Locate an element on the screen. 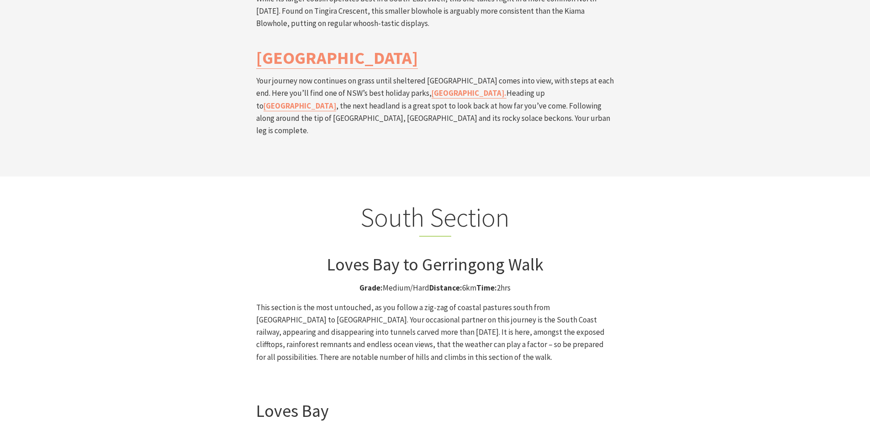 The image size is (870, 431). h2: South Section is located at coordinates (435, 220).